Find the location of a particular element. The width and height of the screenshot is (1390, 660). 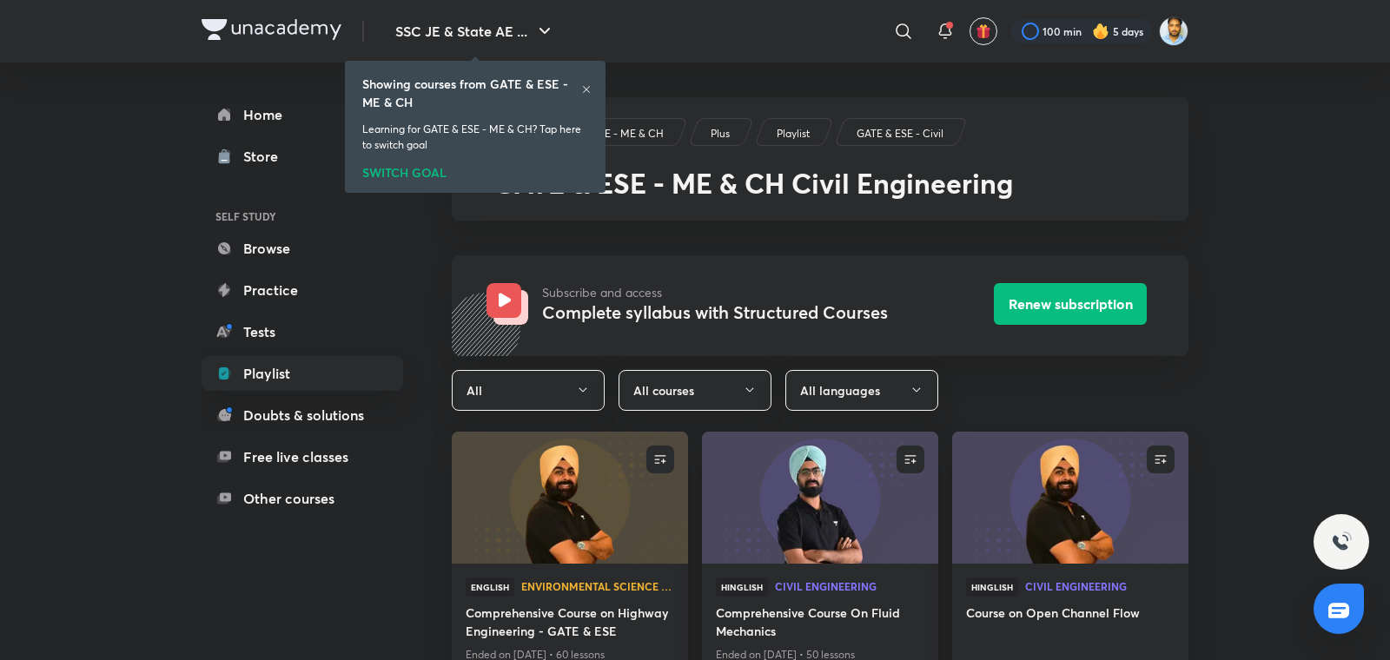

a: Practice is located at coordinates (302, 290).